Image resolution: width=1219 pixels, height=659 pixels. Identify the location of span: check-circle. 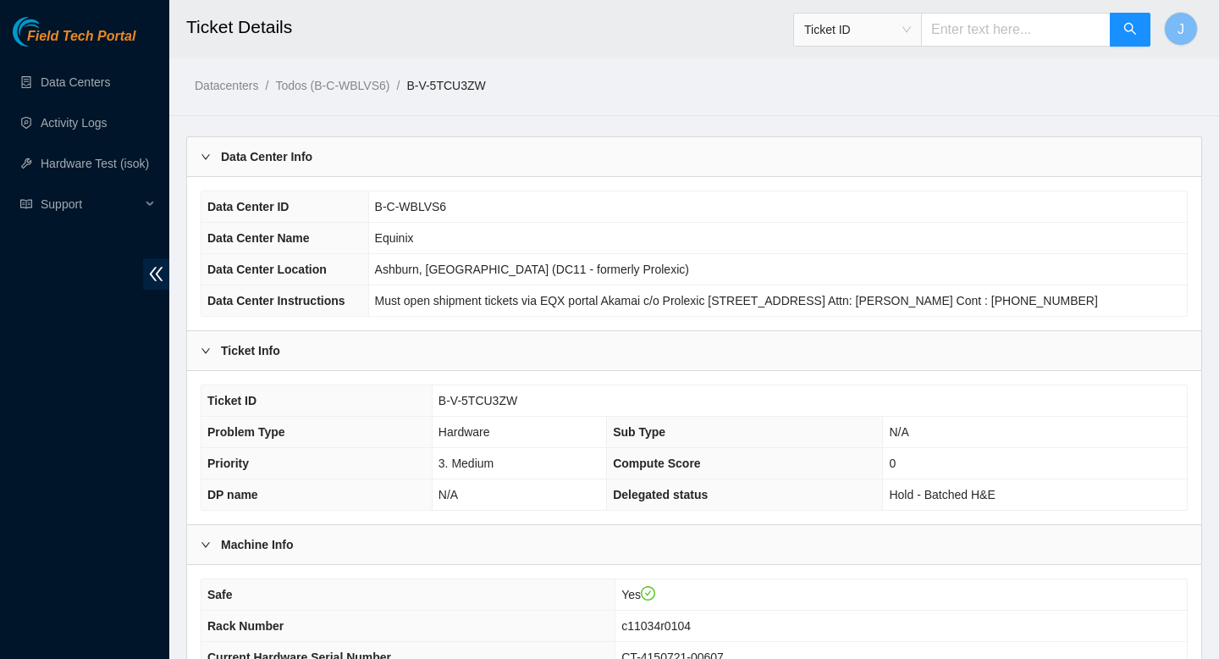
(648, 593).